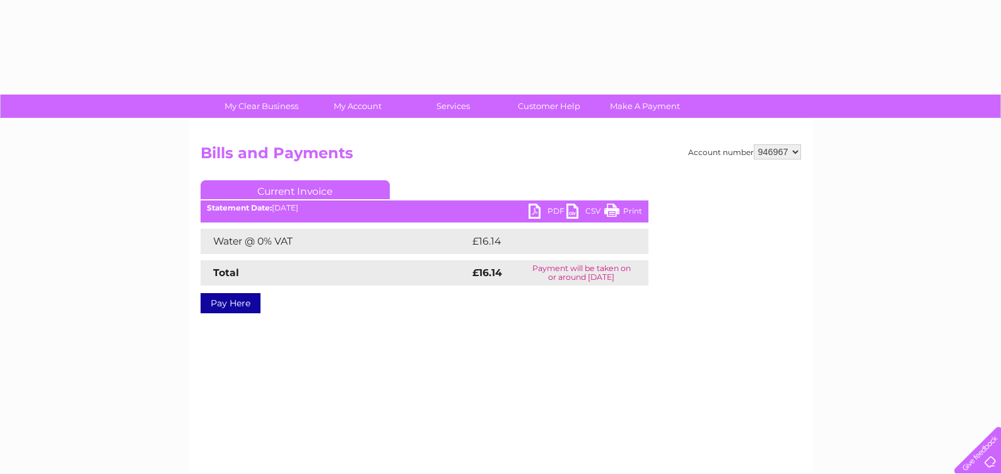  I want to click on a: My Account, so click(357, 106).